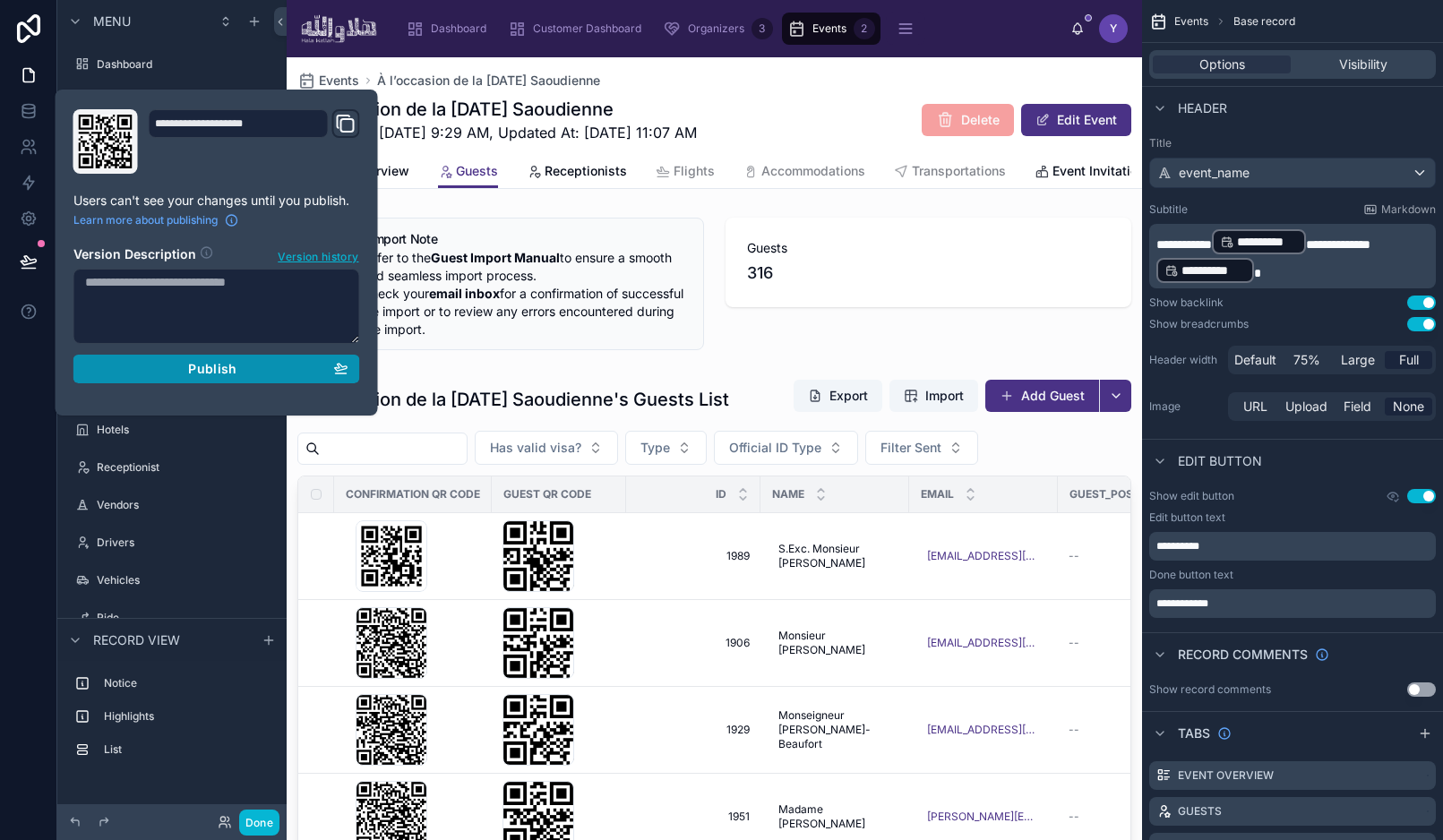 The image size is (1443, 840). I want to click on span: Id, so click(721, 495).